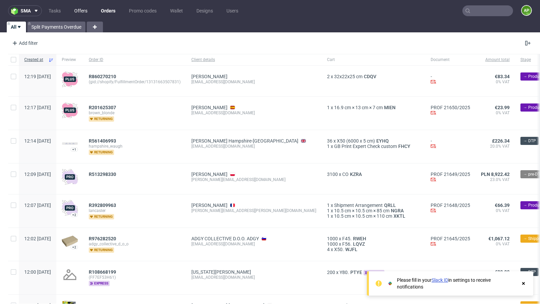 The width and height of the screenshot is (540, 304). Describe the element at coordinates (254, 60) in the screenshot. I see `span: Client details` at that location.